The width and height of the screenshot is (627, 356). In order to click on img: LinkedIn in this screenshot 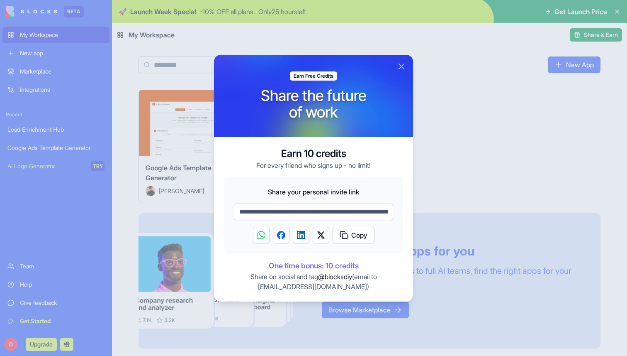, I will do `click(301, 235)`.